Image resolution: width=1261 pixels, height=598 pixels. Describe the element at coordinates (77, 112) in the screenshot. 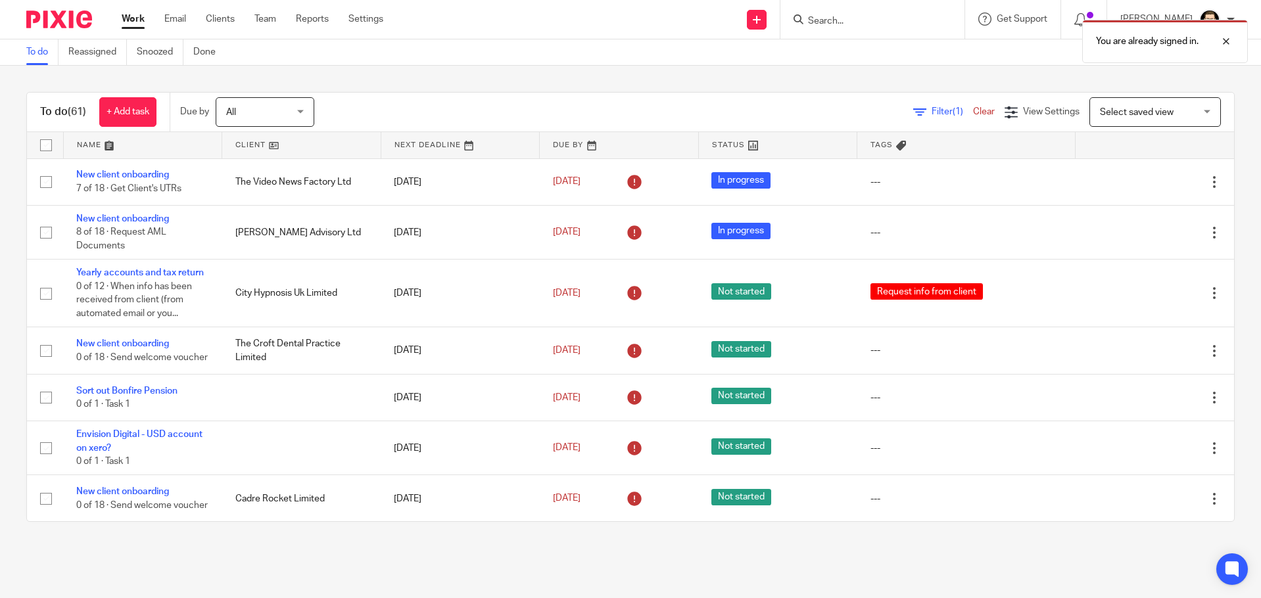

I see `span: (61)` at that location.